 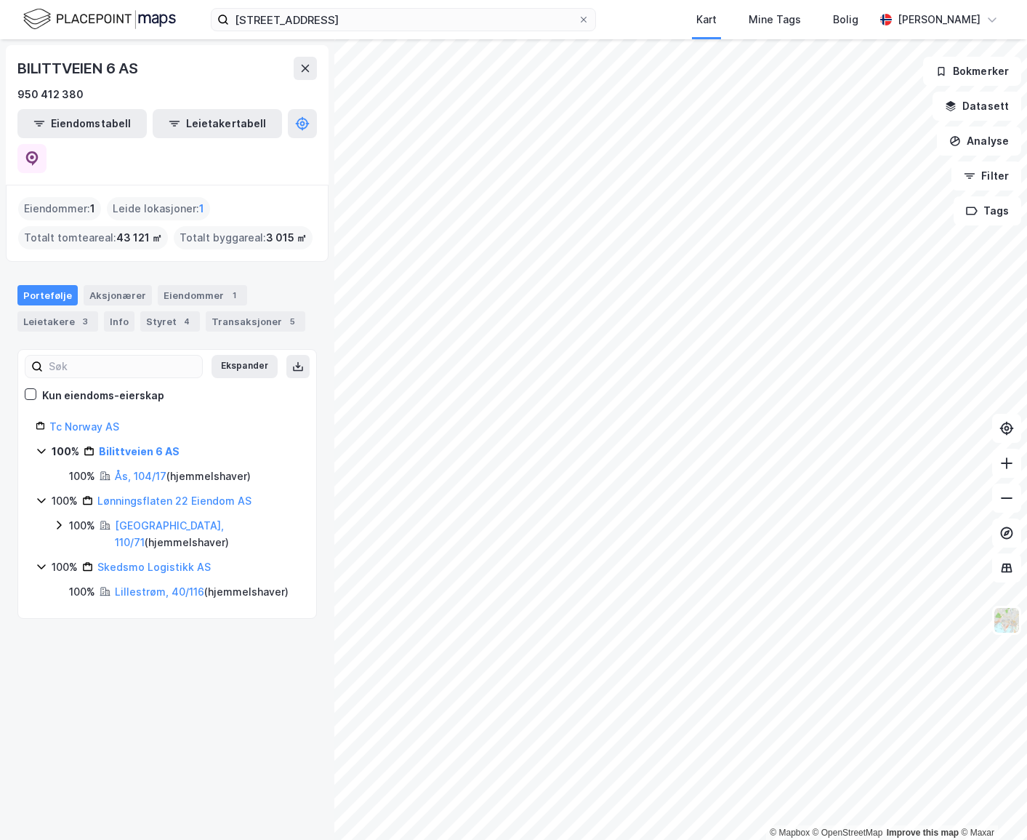 I want to click on div: Eiendommer :, so click(x=60, y=209).